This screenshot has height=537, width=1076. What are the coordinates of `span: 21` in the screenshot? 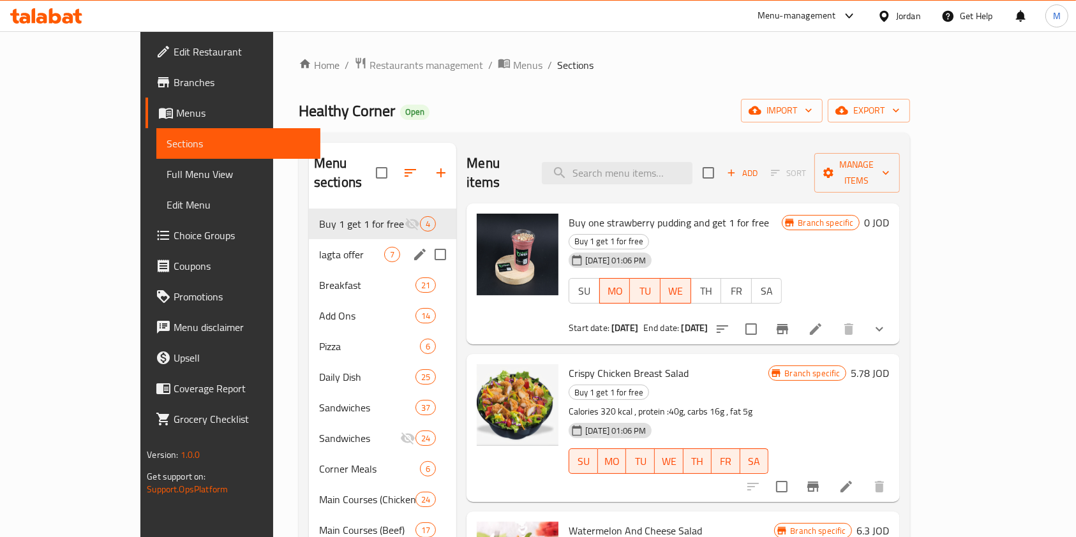 It's located at (426, 285).